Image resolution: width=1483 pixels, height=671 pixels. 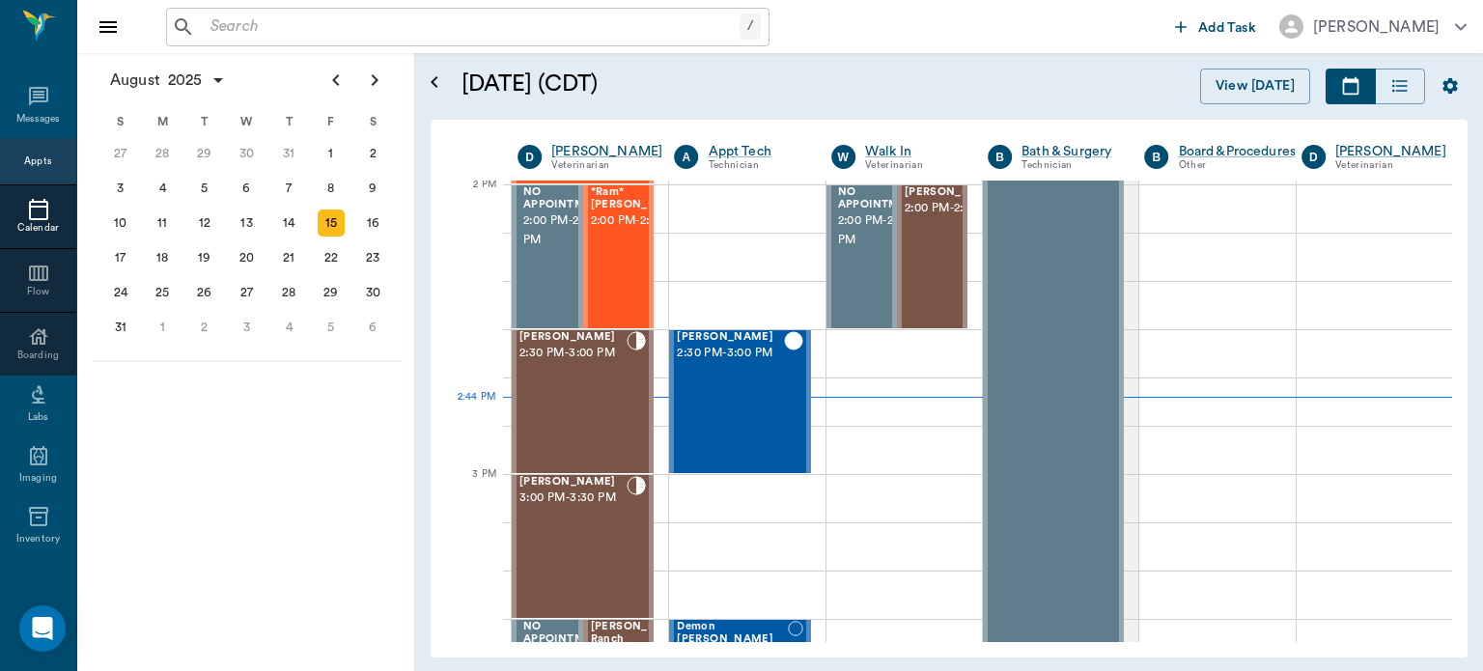 What do you see at coordinates (331, 188) in the screenshot?
I see `div: Friday, August 8, 2025` at bounding box center [331, 188].